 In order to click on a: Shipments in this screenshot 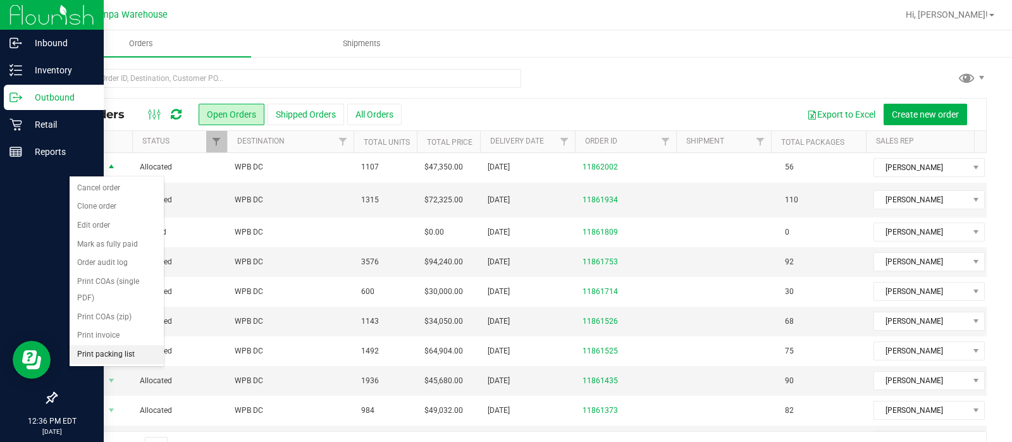, I will do `click(361, 44)`.